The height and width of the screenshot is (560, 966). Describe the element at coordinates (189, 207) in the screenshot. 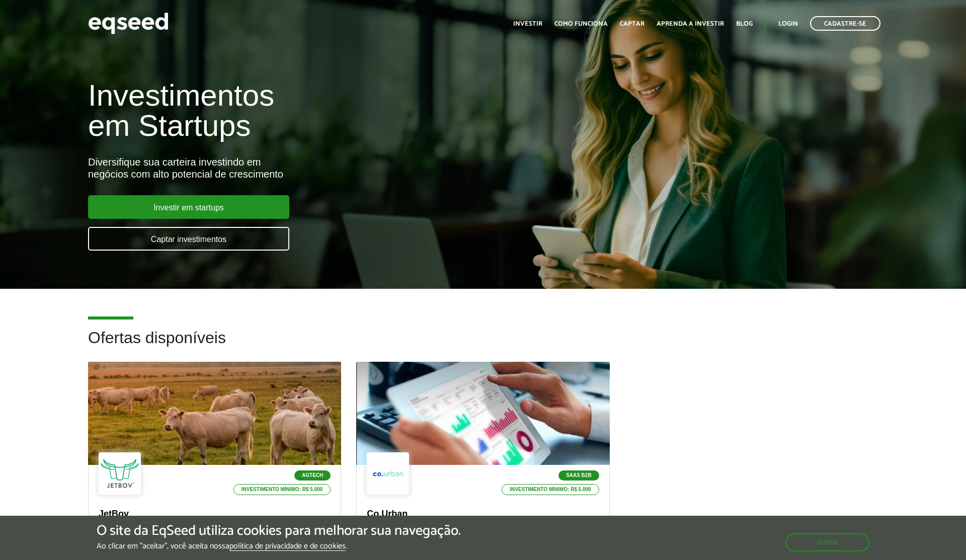

I see `a: Investir em startups` at that location.